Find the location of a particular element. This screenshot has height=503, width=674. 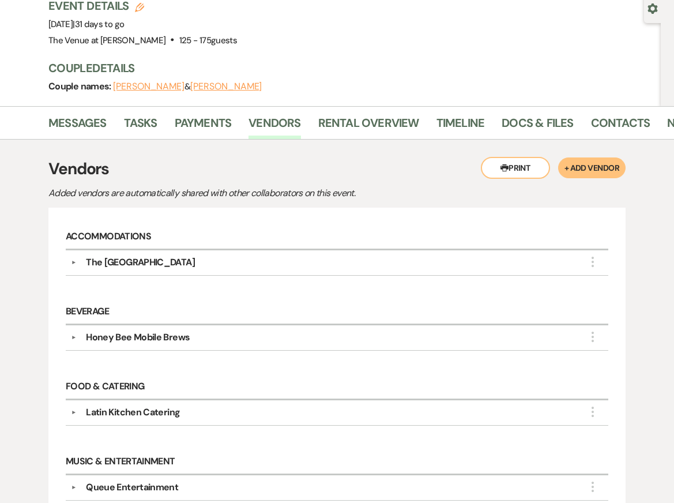

a: Docs & Files is located at coordinates (538, 126).